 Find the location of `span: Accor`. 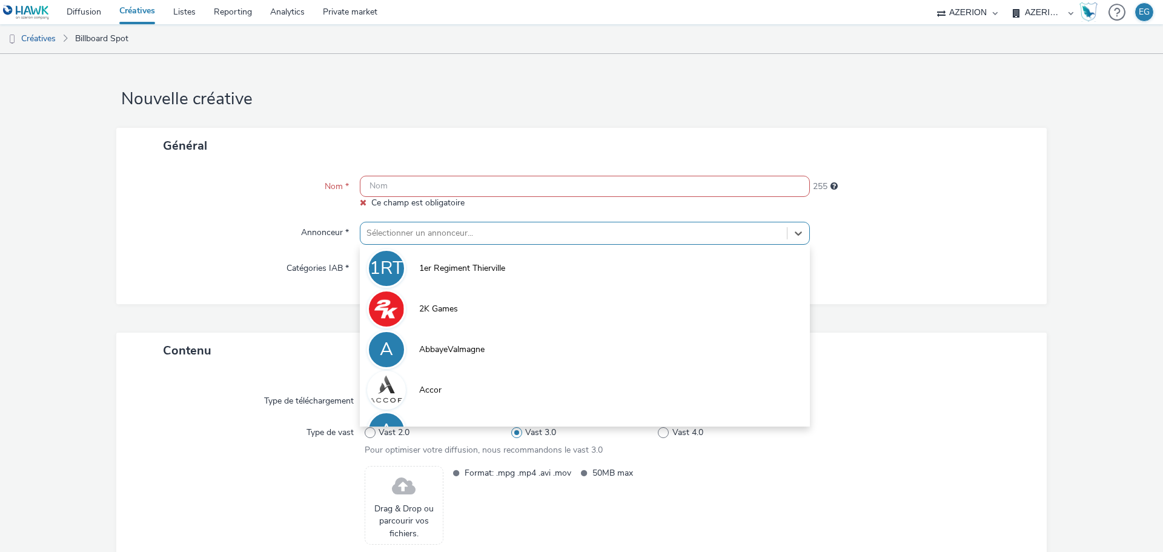

span: Accor is located at coordinates (430, 390).